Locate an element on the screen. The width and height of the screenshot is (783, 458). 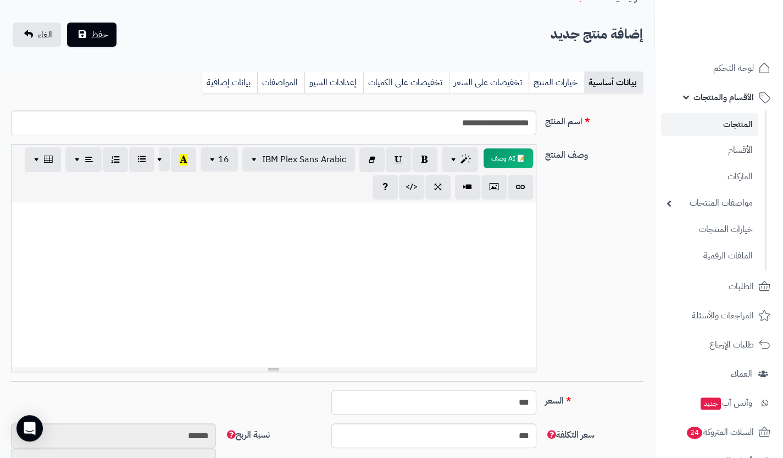
span: وآتس آب is located at coordinates (726, 403).